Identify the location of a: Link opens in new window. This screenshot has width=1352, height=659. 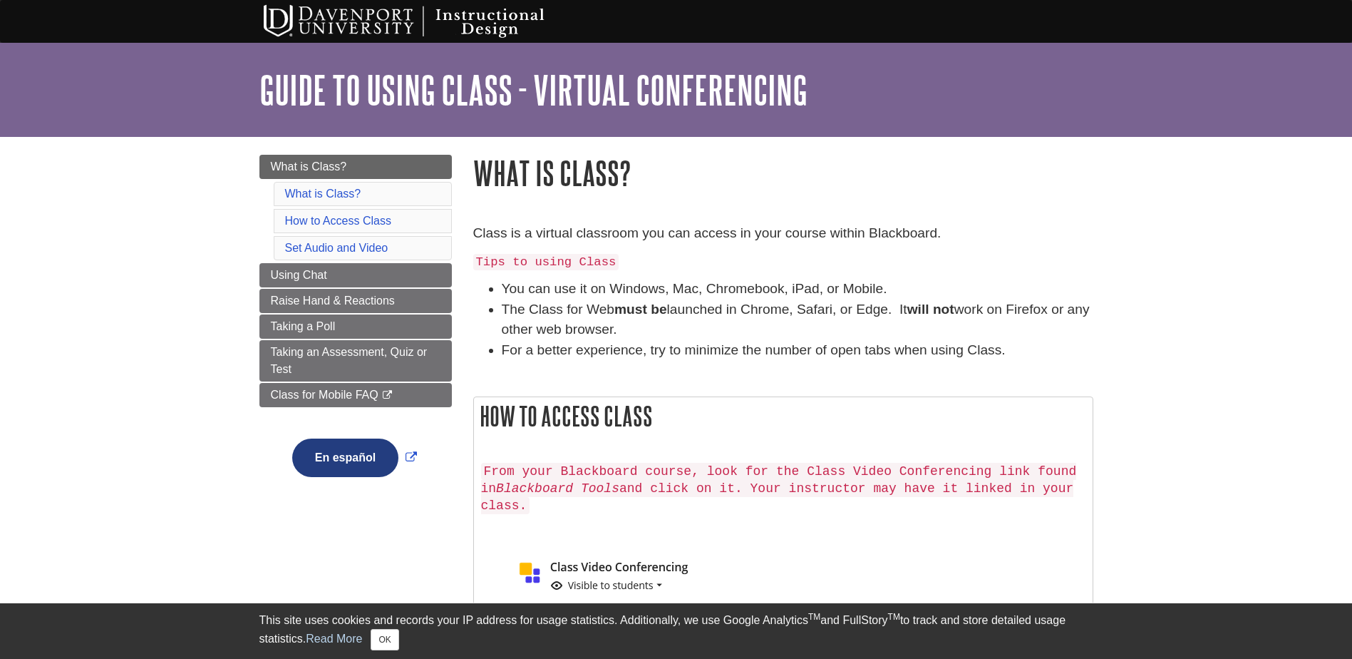
(354, 457).